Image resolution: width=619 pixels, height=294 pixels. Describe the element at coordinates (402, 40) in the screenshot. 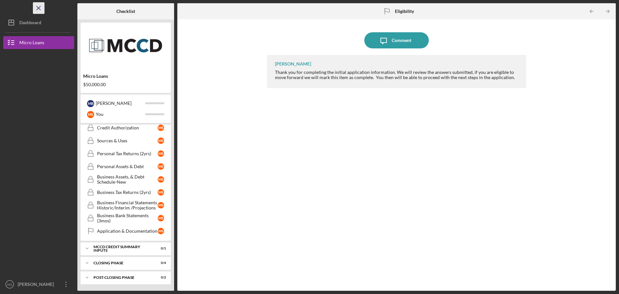

I see `div: Comment` at that location.